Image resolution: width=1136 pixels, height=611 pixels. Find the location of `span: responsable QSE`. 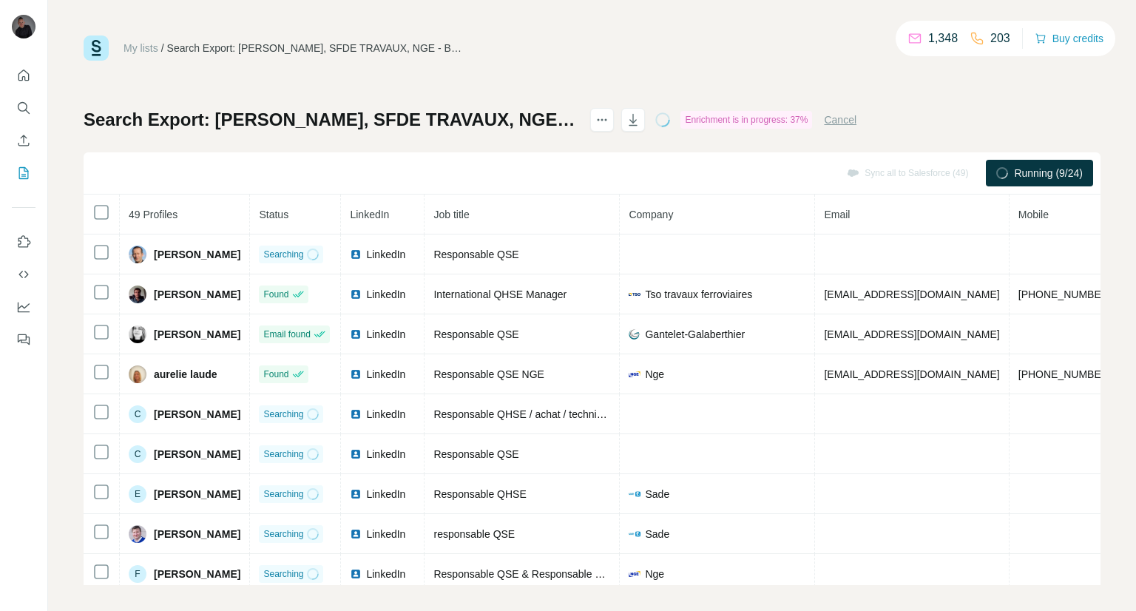

span: responsable QSE is located at coordinates (474, 534).